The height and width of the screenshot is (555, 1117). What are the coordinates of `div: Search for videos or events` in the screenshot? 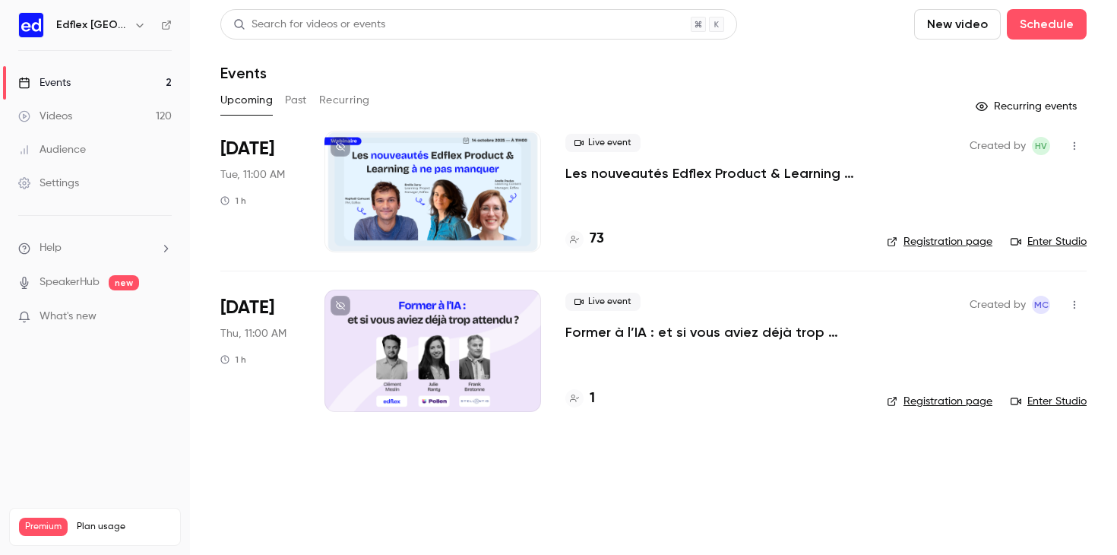 It's located at (309, 24).